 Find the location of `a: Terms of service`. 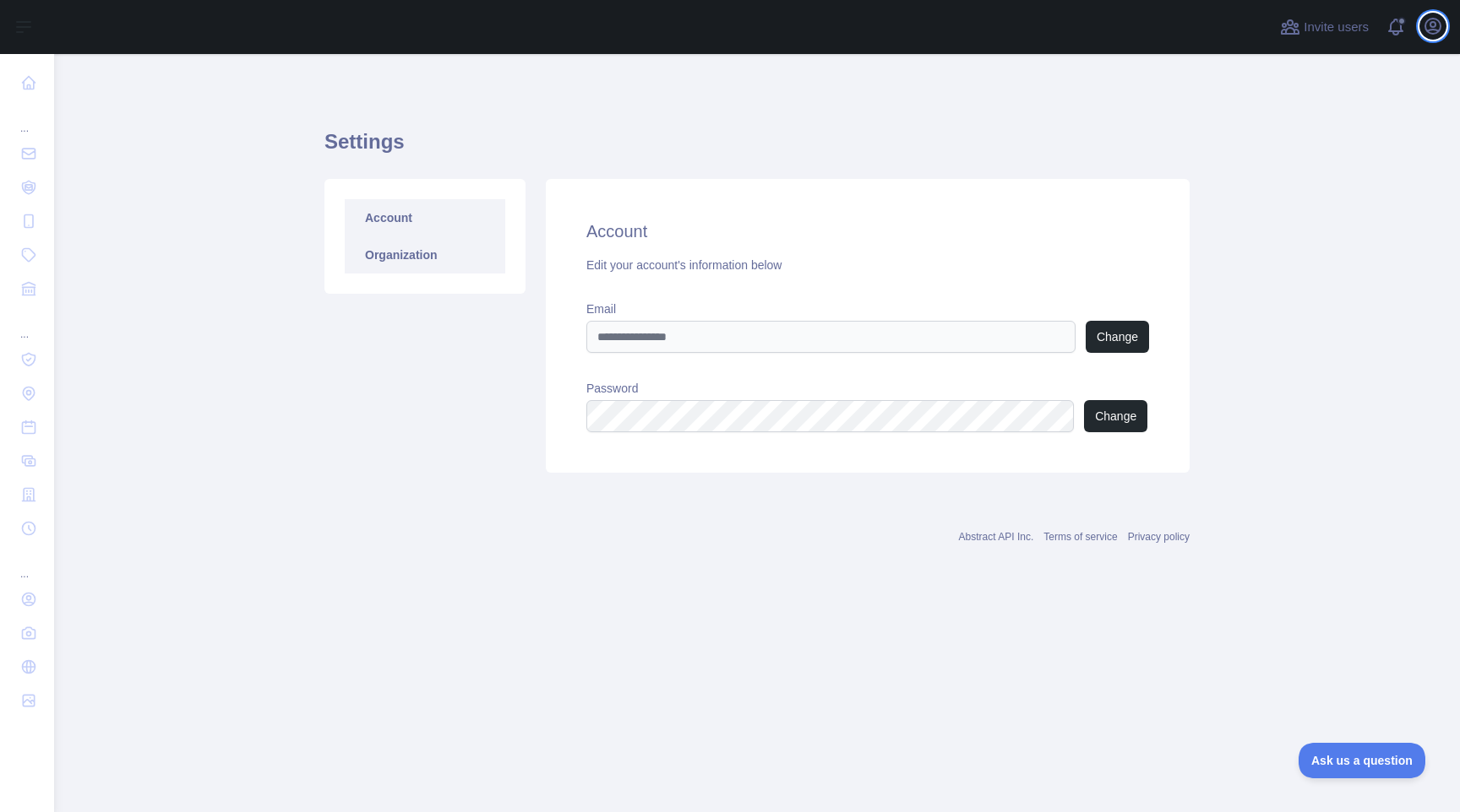

a: Terms of service is located at coordinates (1079, 537).